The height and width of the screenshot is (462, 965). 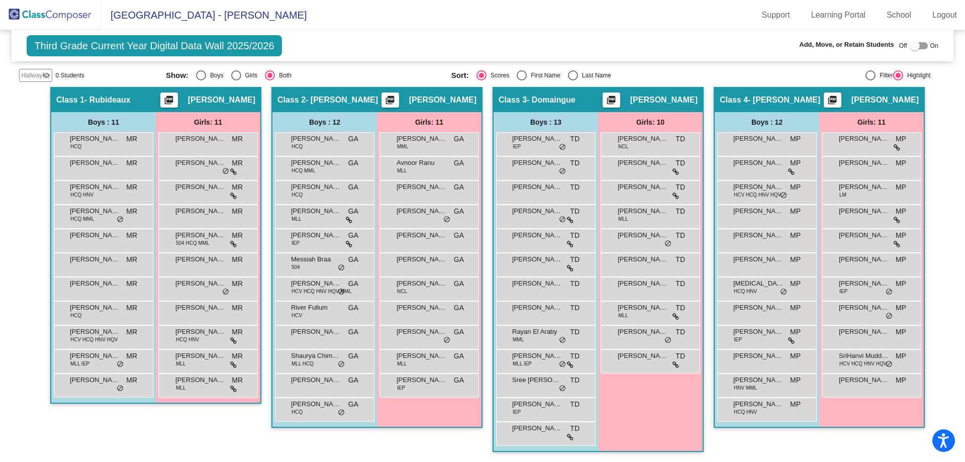 I want to click on span: 504, so click(x=295, y=267).